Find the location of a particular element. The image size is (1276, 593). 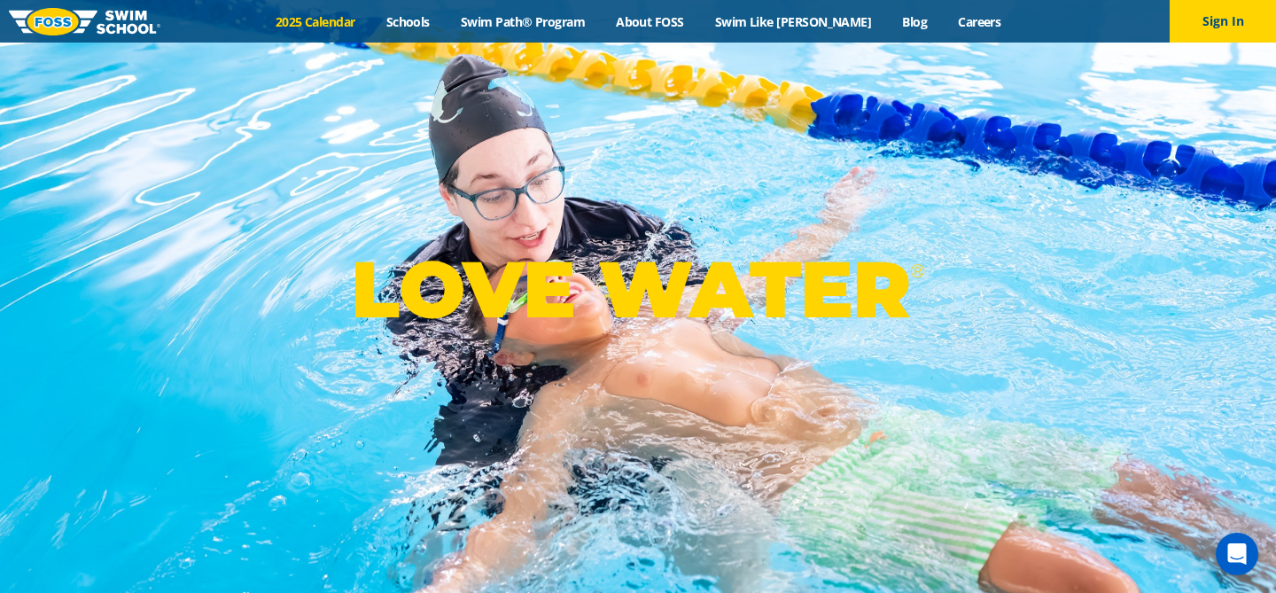

a: 2025 Calendar is located at coordinates (314, 21).